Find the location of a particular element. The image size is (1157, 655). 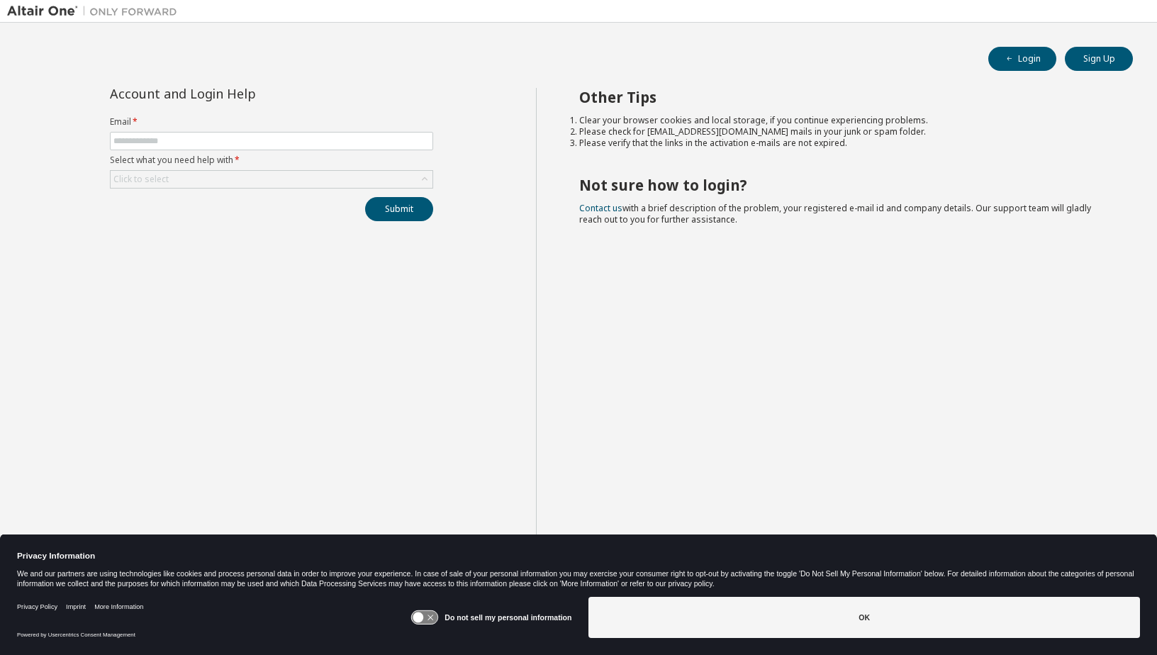

label: Email is located at coordinates (272, 122).